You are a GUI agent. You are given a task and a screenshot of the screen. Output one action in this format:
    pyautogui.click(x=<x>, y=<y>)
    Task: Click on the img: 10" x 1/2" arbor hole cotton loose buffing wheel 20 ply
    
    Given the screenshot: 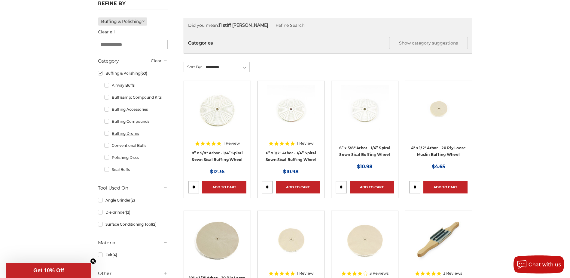 What is the action you would take?
    pyautogui.click(x=217, y=239)
    